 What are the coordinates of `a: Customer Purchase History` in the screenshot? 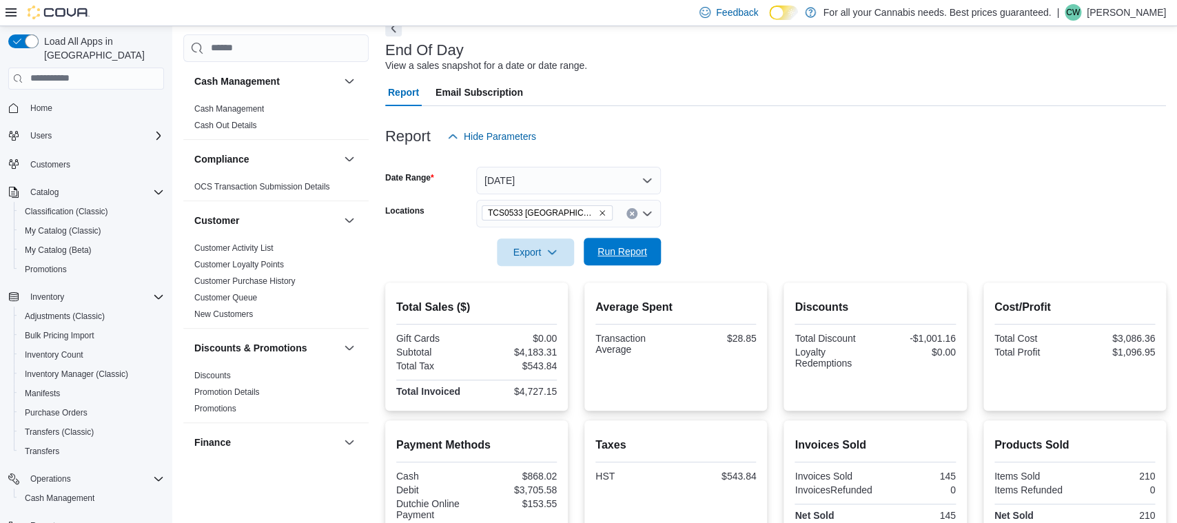 It's located at (245, 281).